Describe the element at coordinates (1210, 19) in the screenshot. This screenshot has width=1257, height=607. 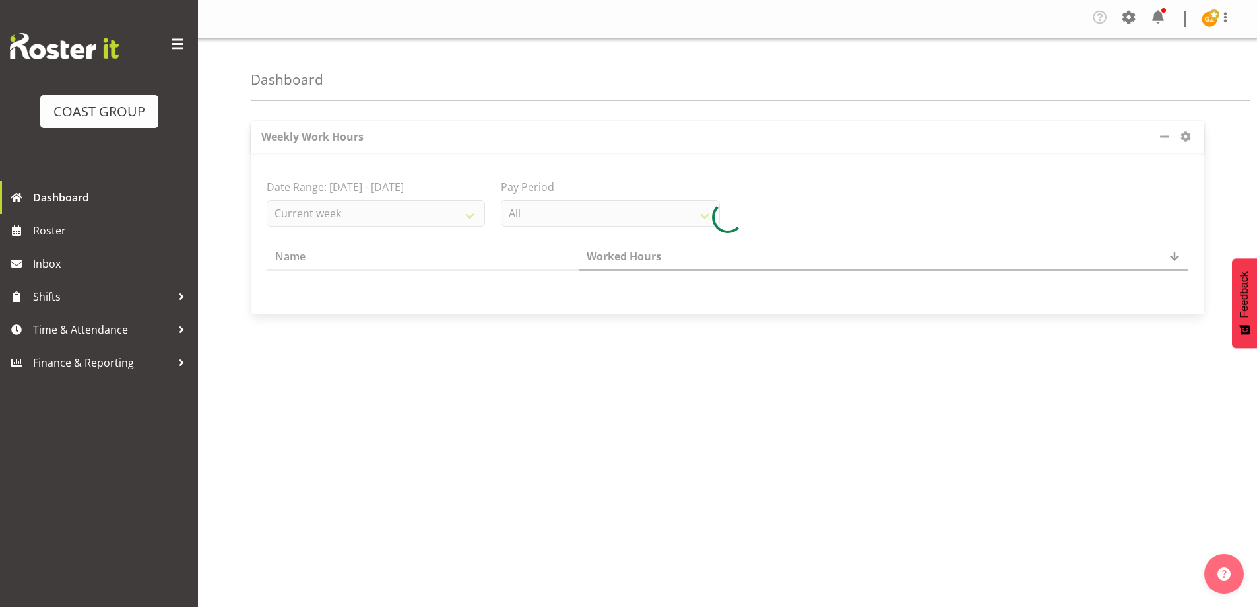
I see `img: gaki-ziogas9930.jpg` at that location.